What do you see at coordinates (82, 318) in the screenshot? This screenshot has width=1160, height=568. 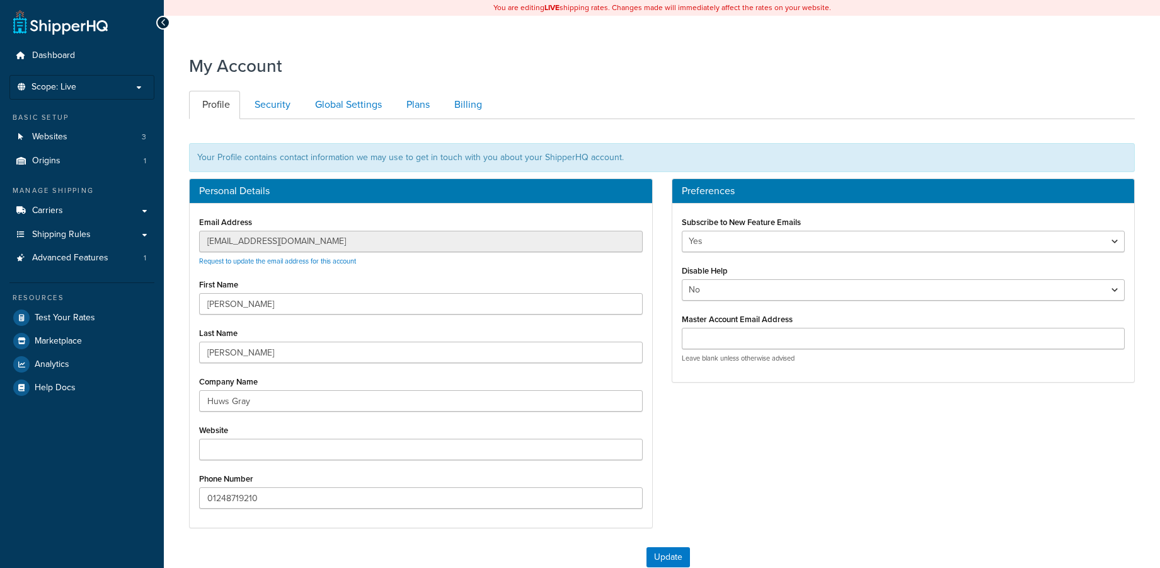 I see `li: Test Your Rates` at bounding box center [82, 318].